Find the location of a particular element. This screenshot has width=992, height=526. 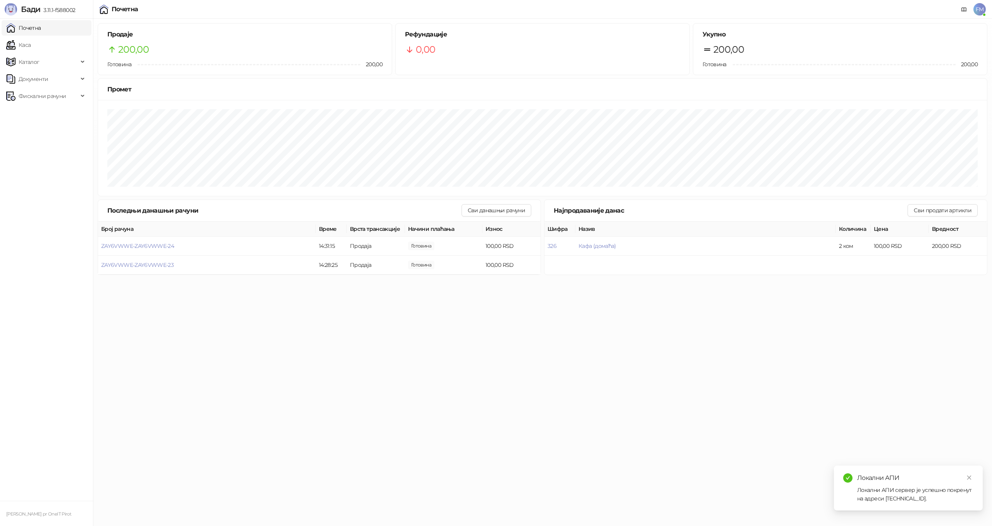

span: ZAY6VWWE-ZAY6VWWE-23 is located at coordinates (137, 265).